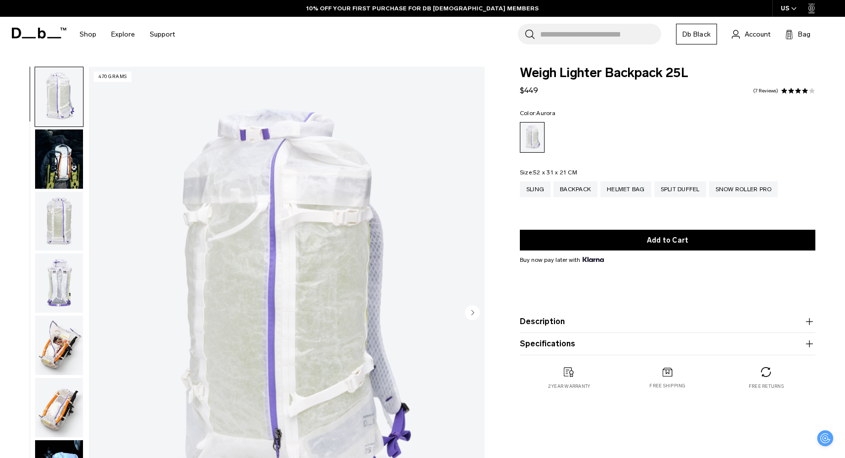 Image resolution: width=845 pixels, height=458 pixels. What do you see at coordinates (123, 34) in the screenshot?
I see `a: Explore` at bounding box center [123, 34].